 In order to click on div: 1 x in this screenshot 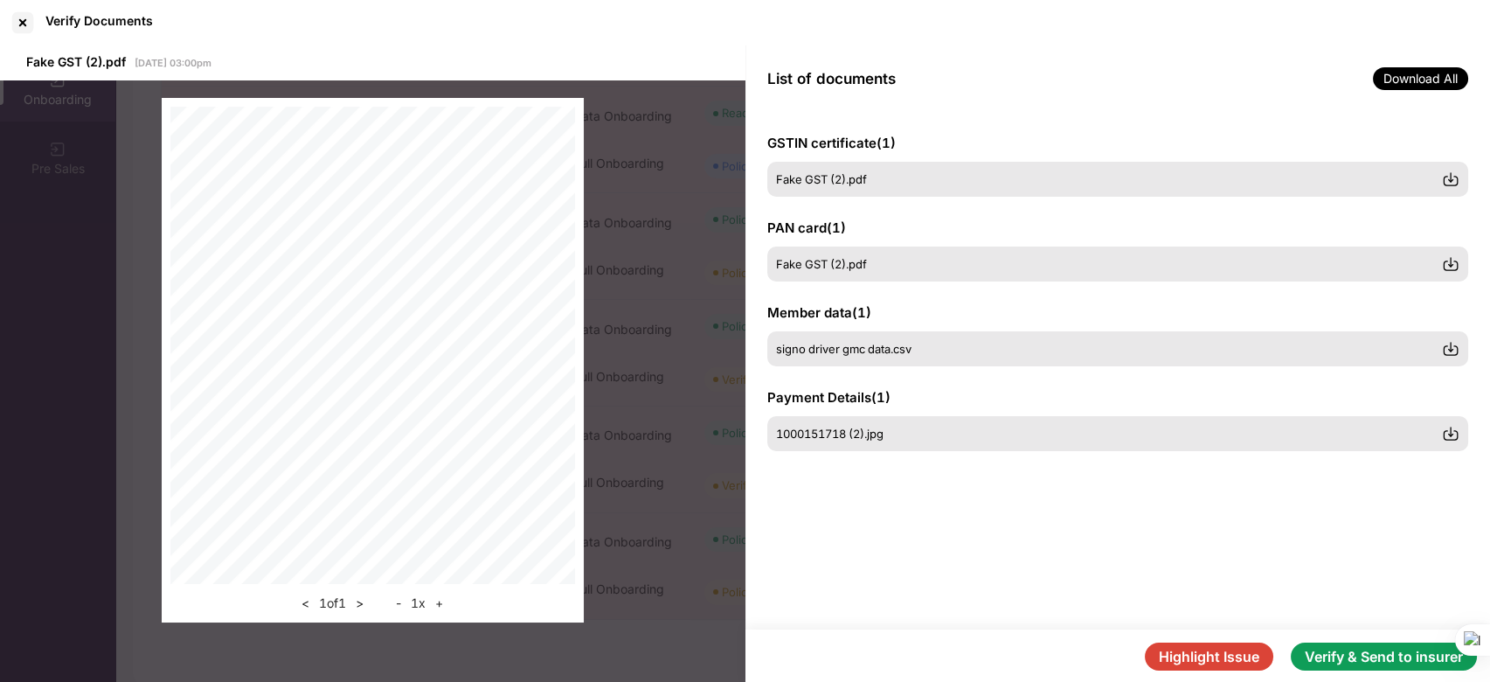, I will do `click(419, 603)`.